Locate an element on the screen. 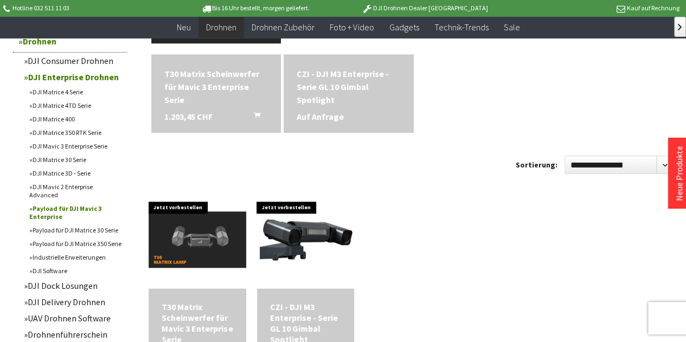 This screenshot has width=686, height=342. a: DJI Dock Lösungen is located at coordinates (73, 286).